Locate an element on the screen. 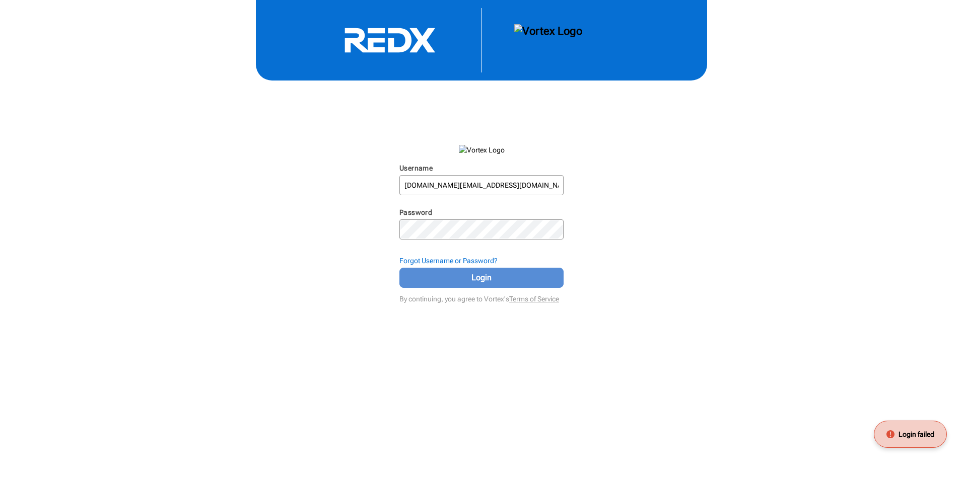 This screenshot has width=963, height=480. a: Terms of Service is located at coordinates (534, 299).